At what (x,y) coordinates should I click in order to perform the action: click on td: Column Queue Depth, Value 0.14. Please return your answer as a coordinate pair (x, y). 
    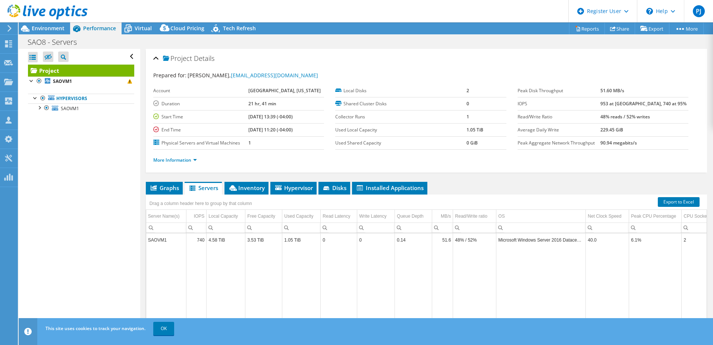
    Looking at the image, I should click on (414, 239).